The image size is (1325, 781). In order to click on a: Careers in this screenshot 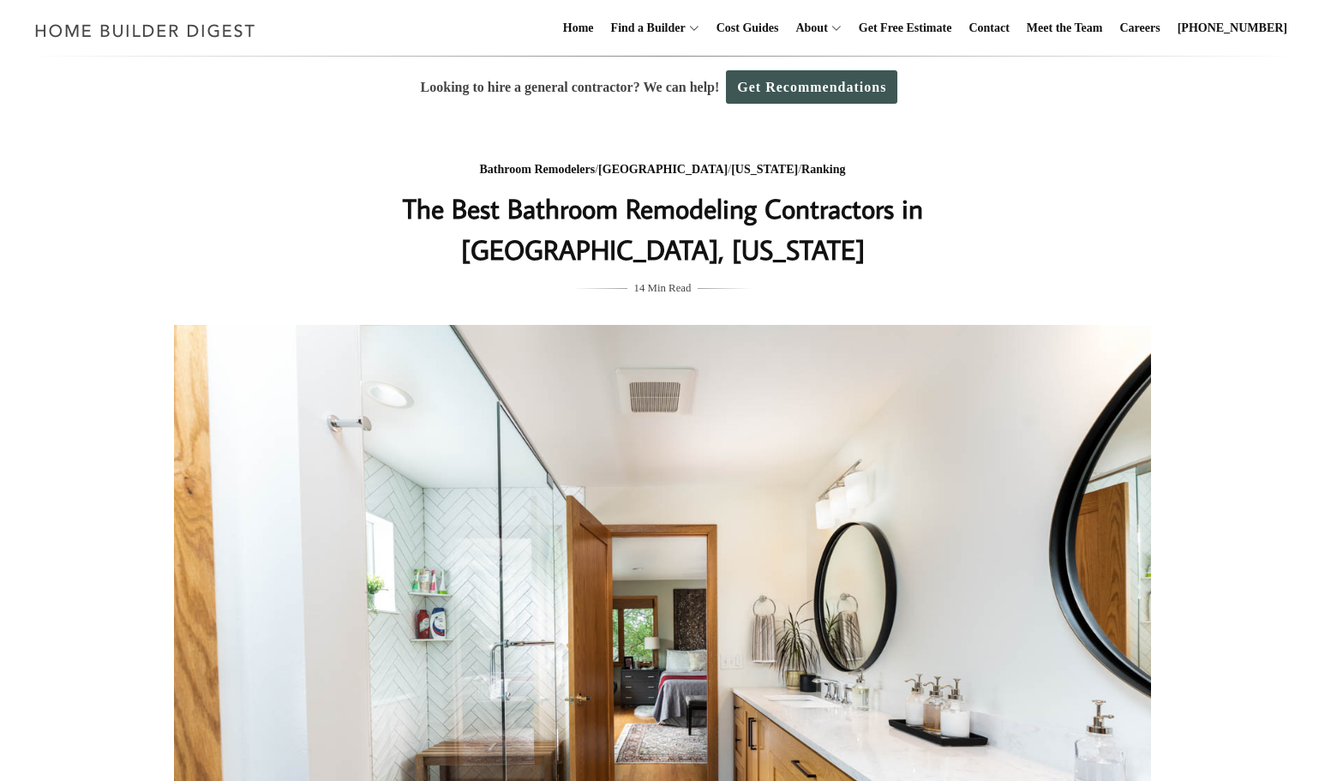, I will do `click(1140, 28)`.